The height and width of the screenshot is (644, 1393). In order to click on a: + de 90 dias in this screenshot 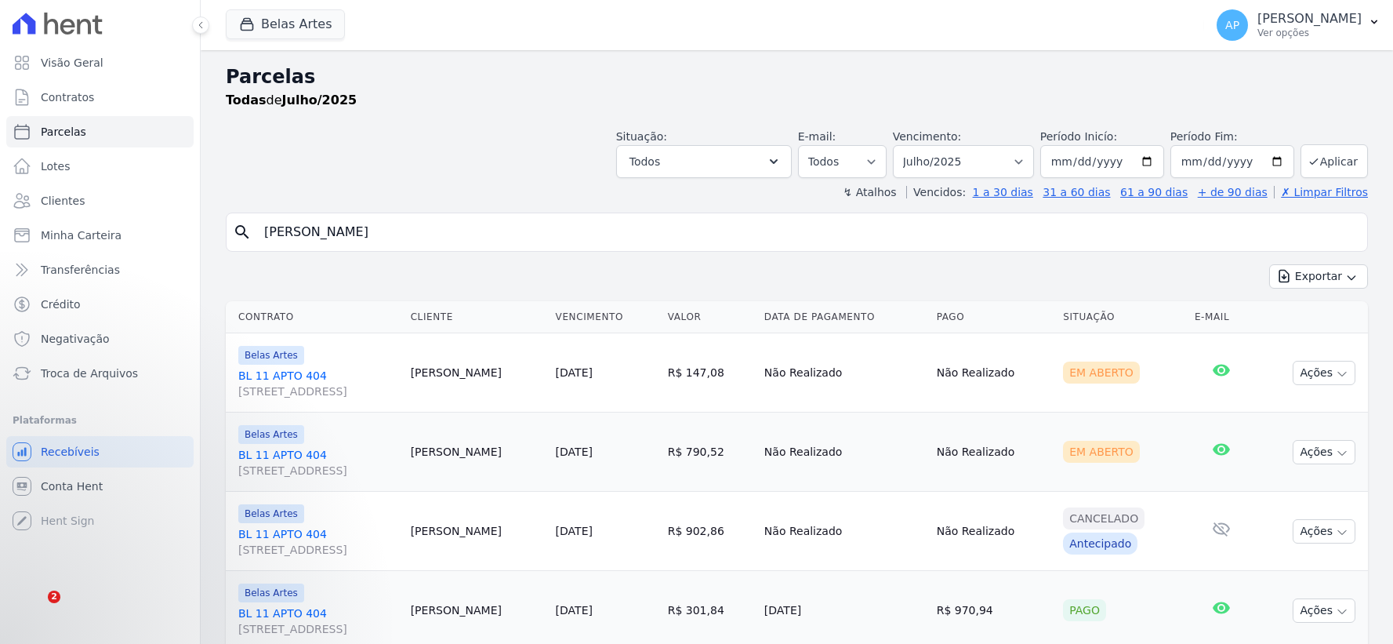, I will do `click(1232, 192)`.